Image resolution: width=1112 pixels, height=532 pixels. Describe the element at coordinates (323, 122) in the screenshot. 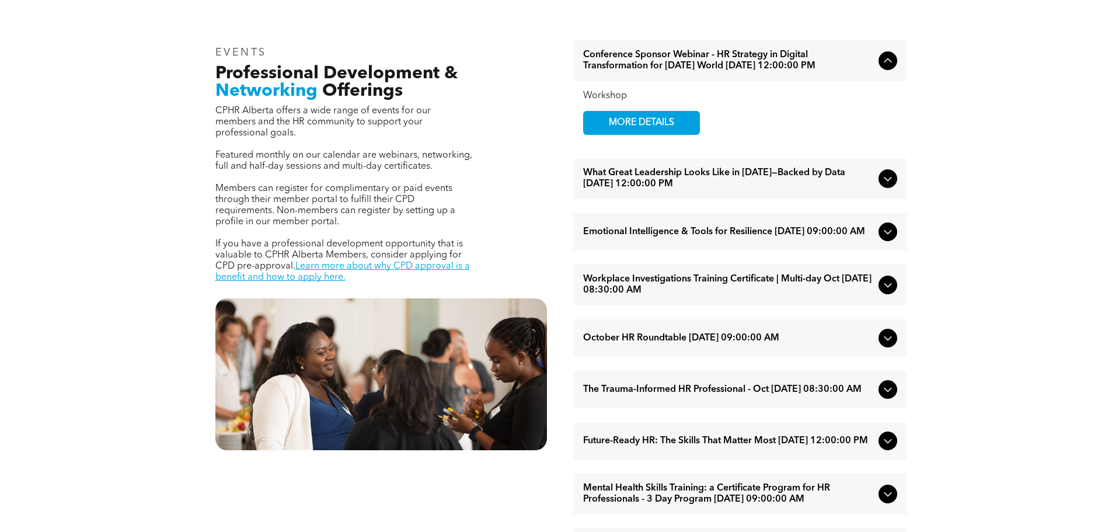

I see `span: CPHR Alberta offers a wide range of events for our members and the HR community to support your p...` at that location.